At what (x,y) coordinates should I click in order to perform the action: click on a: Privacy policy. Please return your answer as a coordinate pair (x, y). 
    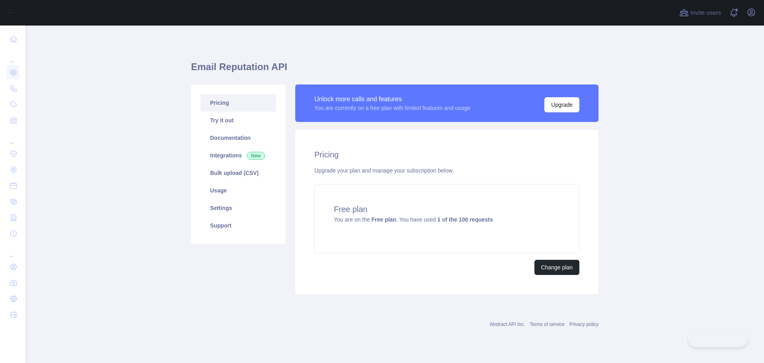
    Looking at the image, I should click on (584, 324).